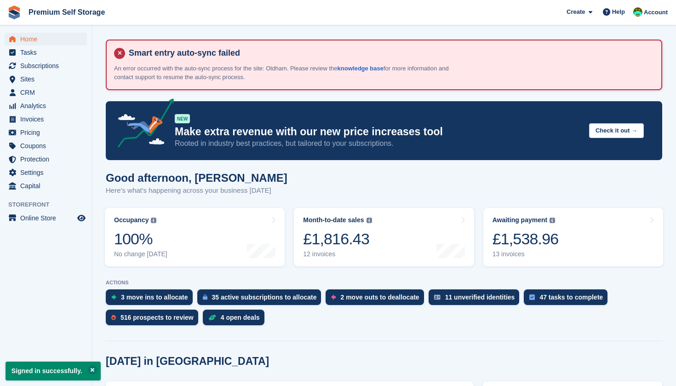  Describe the element at coordinates (532, 297) in the screenshot. I see `img: task-75834270c22a3079a89374b754ae025e5fb1db73e45f91037f5363f120a921f8.svg` at that location.